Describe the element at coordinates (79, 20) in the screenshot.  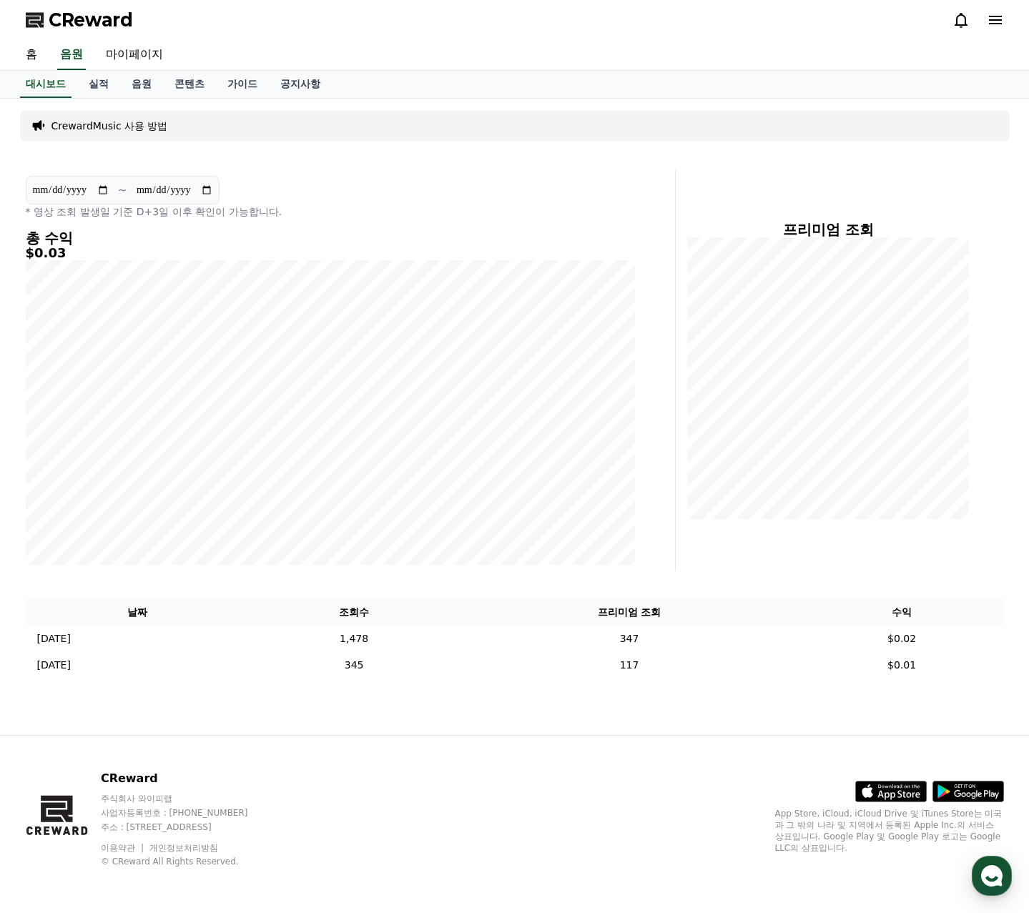
I see `a: CReward` at that location.